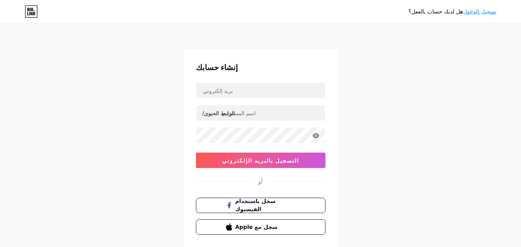 The image size is (521, 247). What do you see at coordinates (257, 227) in the screenshot?
I see `font: سجل مع Apple` at bounding box center [257, 227].